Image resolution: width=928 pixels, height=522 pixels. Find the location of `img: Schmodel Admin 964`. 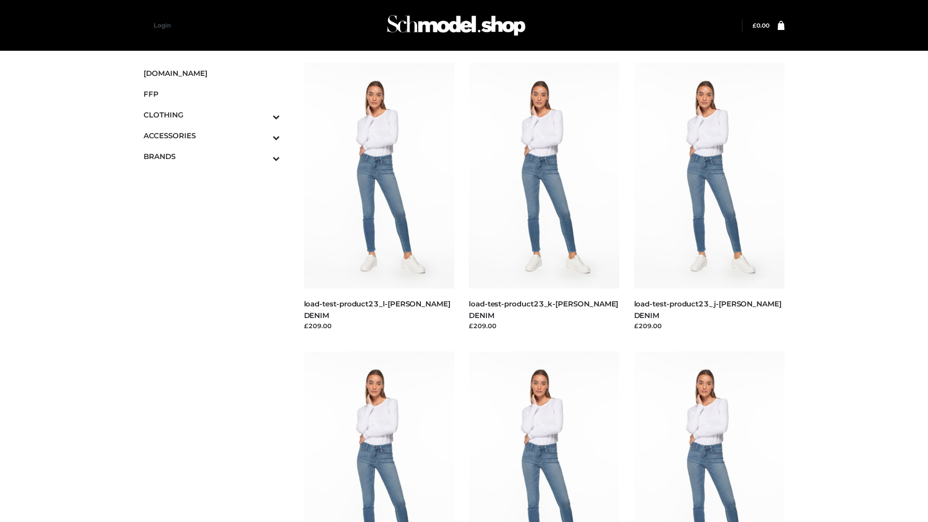

img: Schmodel Admin 964 is located at coordinates (456, 25).